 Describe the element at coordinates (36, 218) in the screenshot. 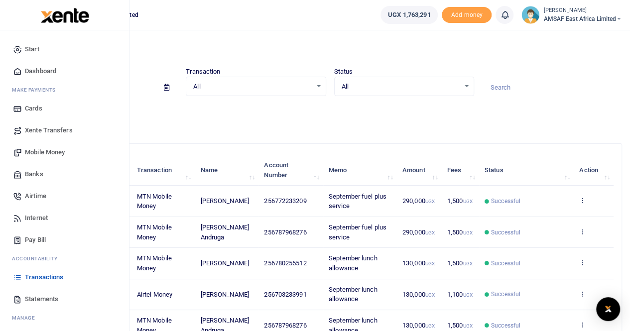

I see `span: Internet` at that location.